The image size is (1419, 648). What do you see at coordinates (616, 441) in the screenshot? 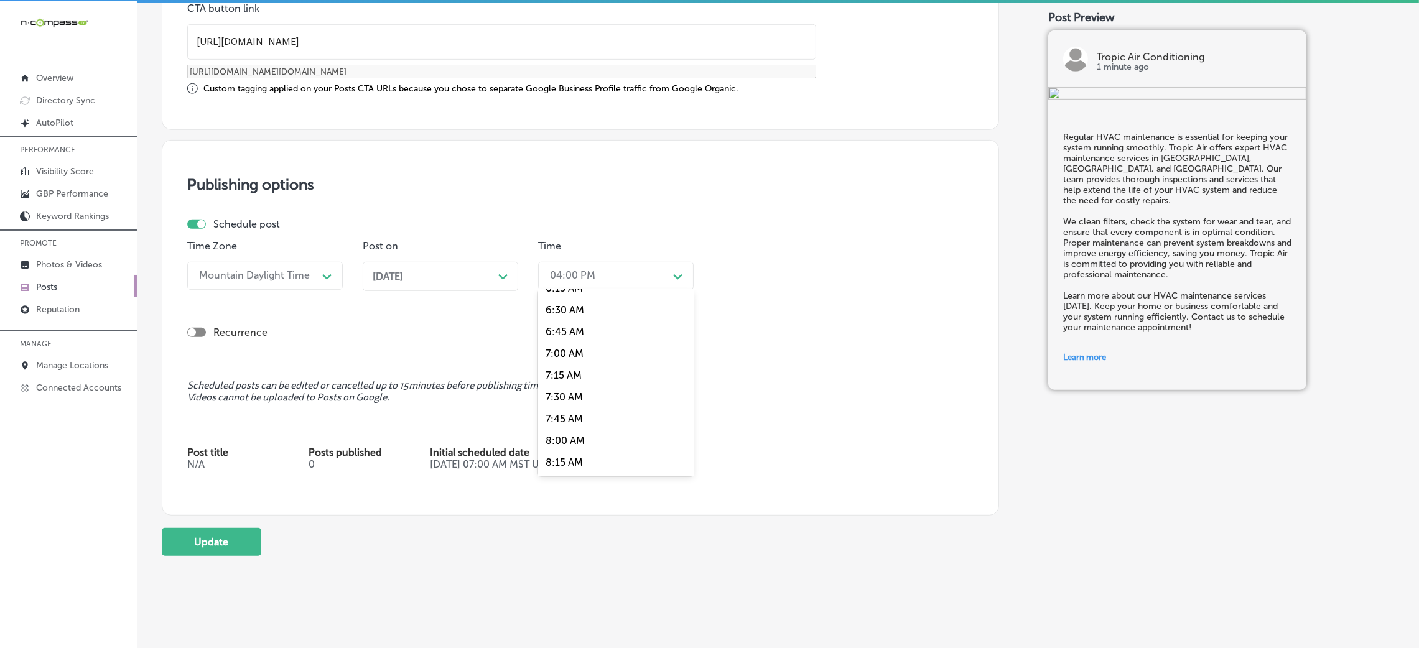
I see `div: 8:00 AM` at bounding box center [616, 441].